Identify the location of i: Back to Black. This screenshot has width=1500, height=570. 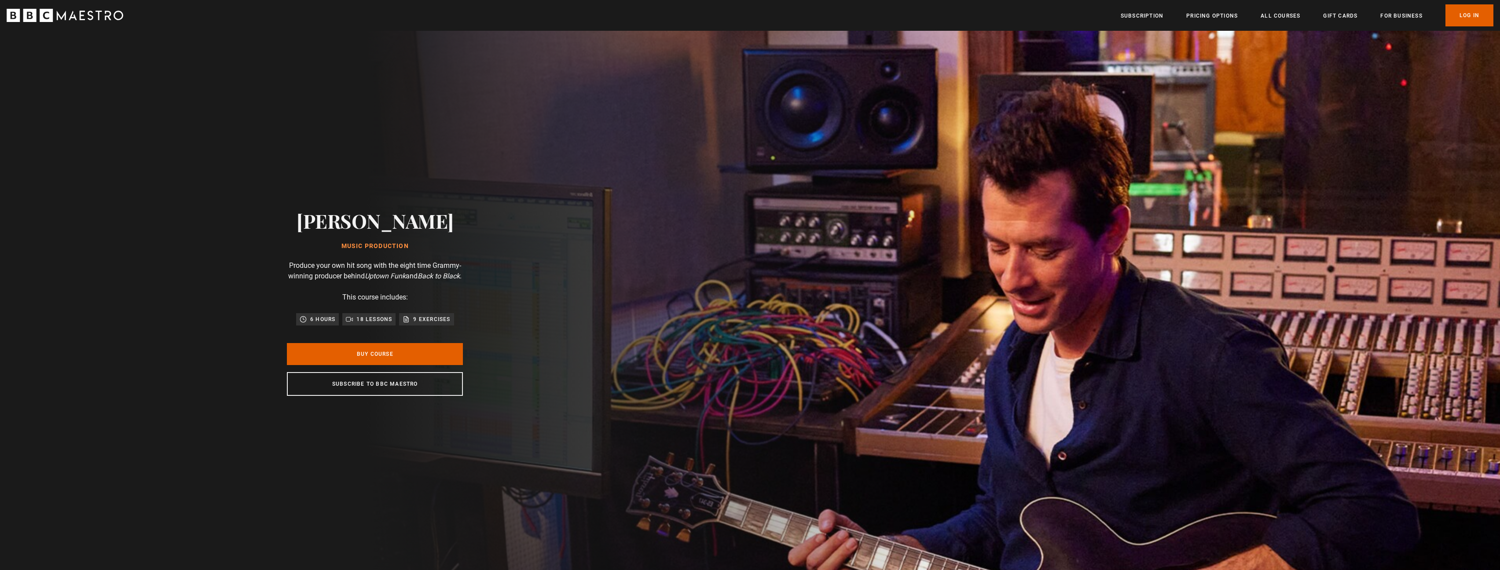
(439, 276).